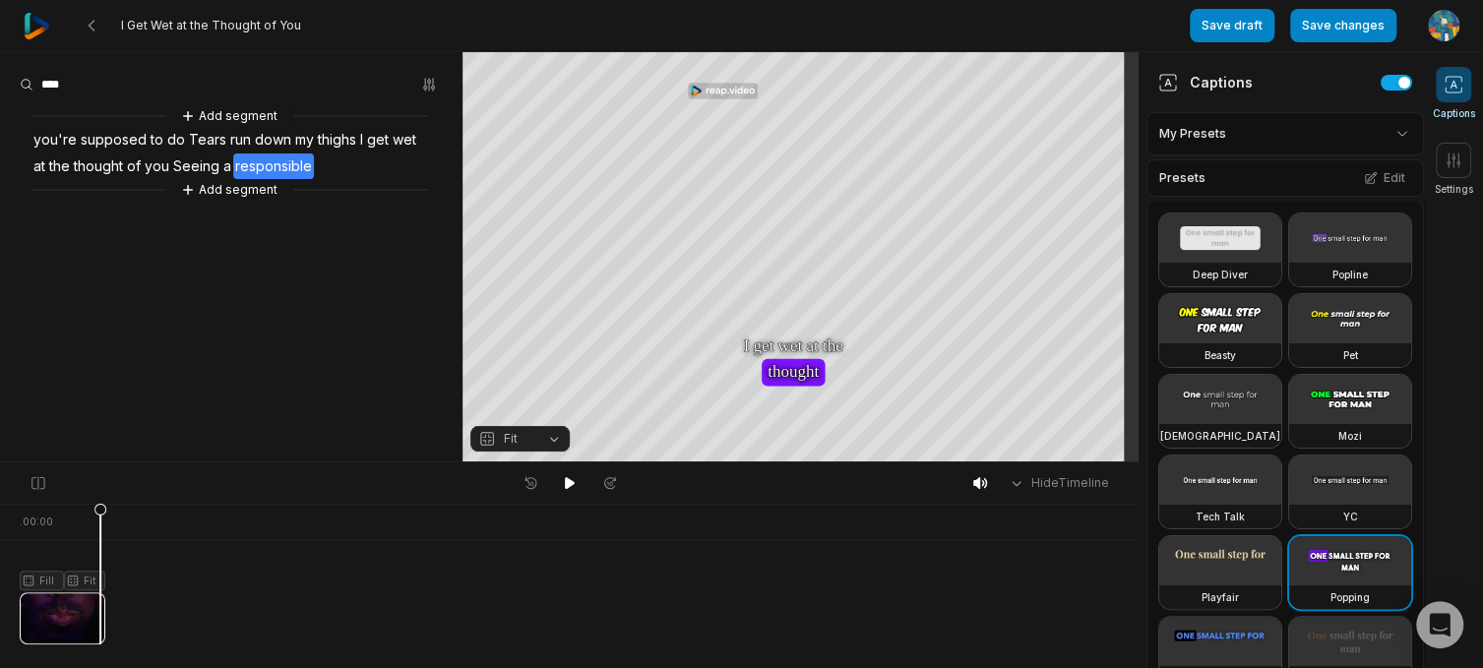 The image size is (1483, 668). I want to click on div: Presets, so click(1285, 178).